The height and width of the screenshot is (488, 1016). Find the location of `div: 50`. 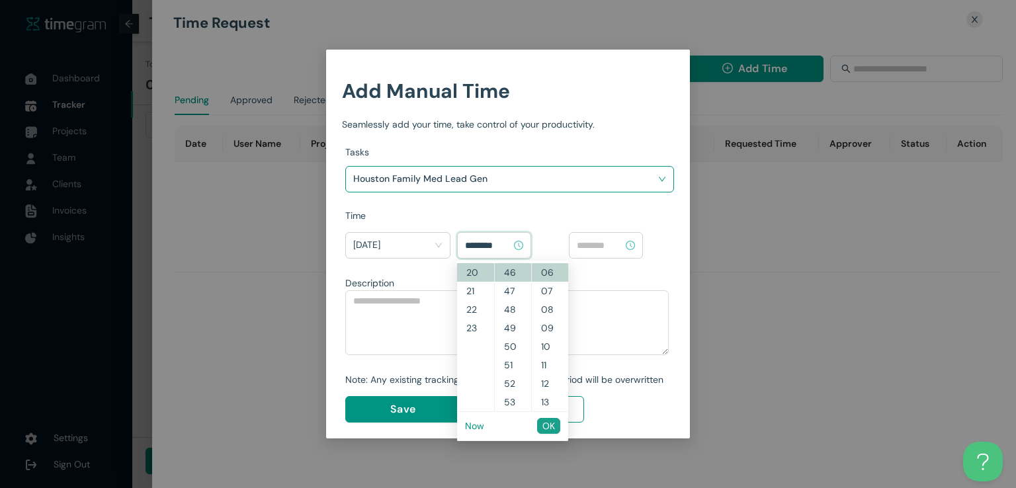

div: 50 is located at coordinates (513, 347).